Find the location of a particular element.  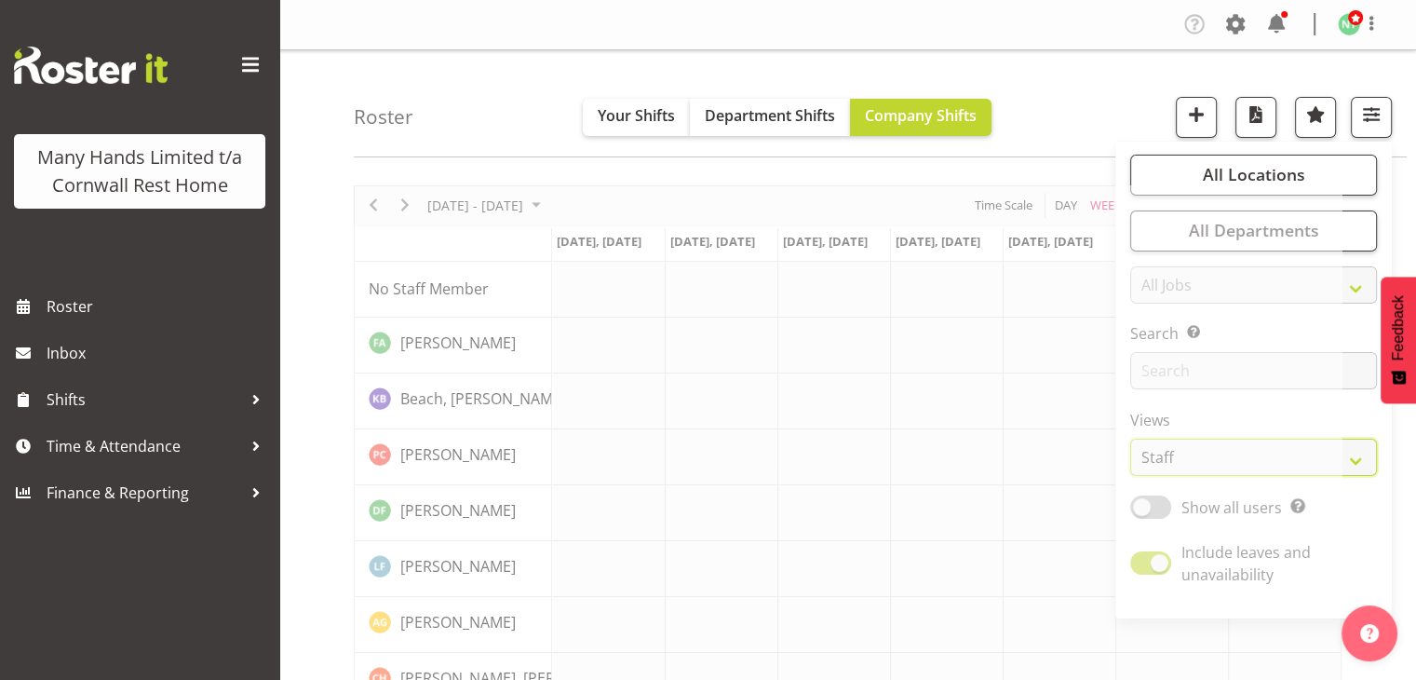

div: Many Hands Limited t/a Cornwall Rest Home is located at coordinates (140, 171).